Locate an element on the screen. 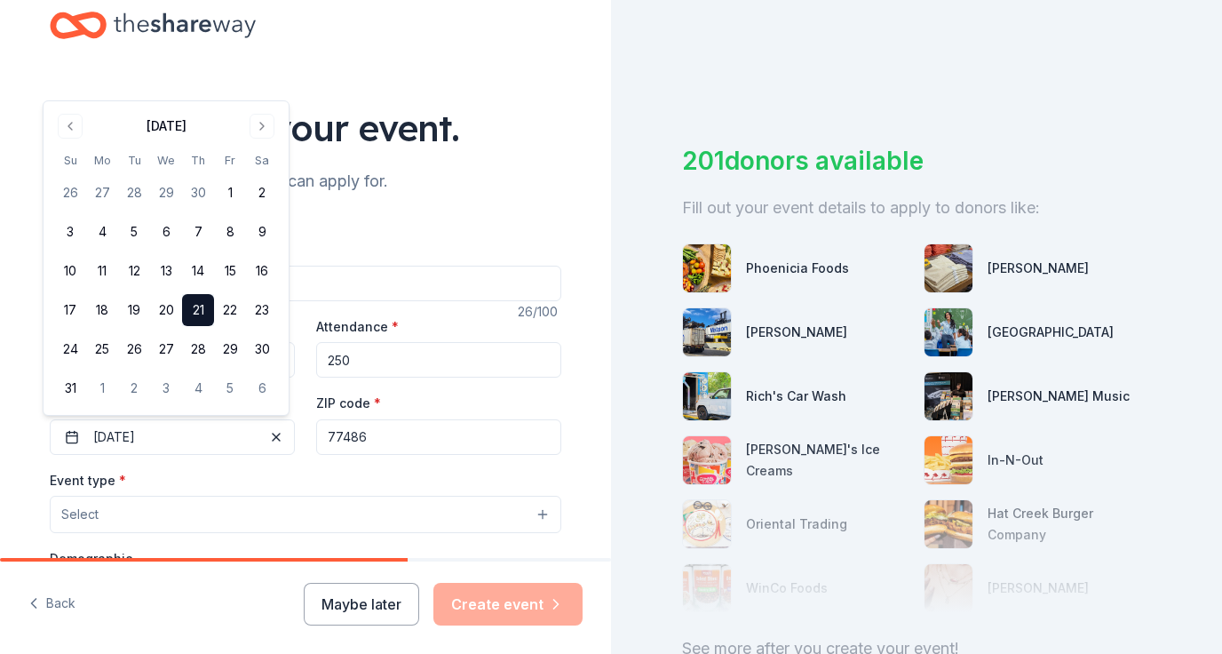 This screenshot has height=654, width=1222. button: 19 is located at coordinates (134, 310).